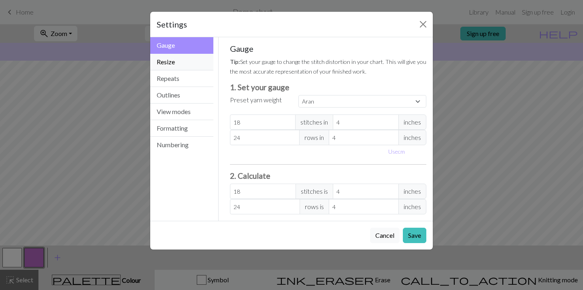 The width and height of the screenshot is (583, 290). I want to click on button: Usecm, so click(396, 151).